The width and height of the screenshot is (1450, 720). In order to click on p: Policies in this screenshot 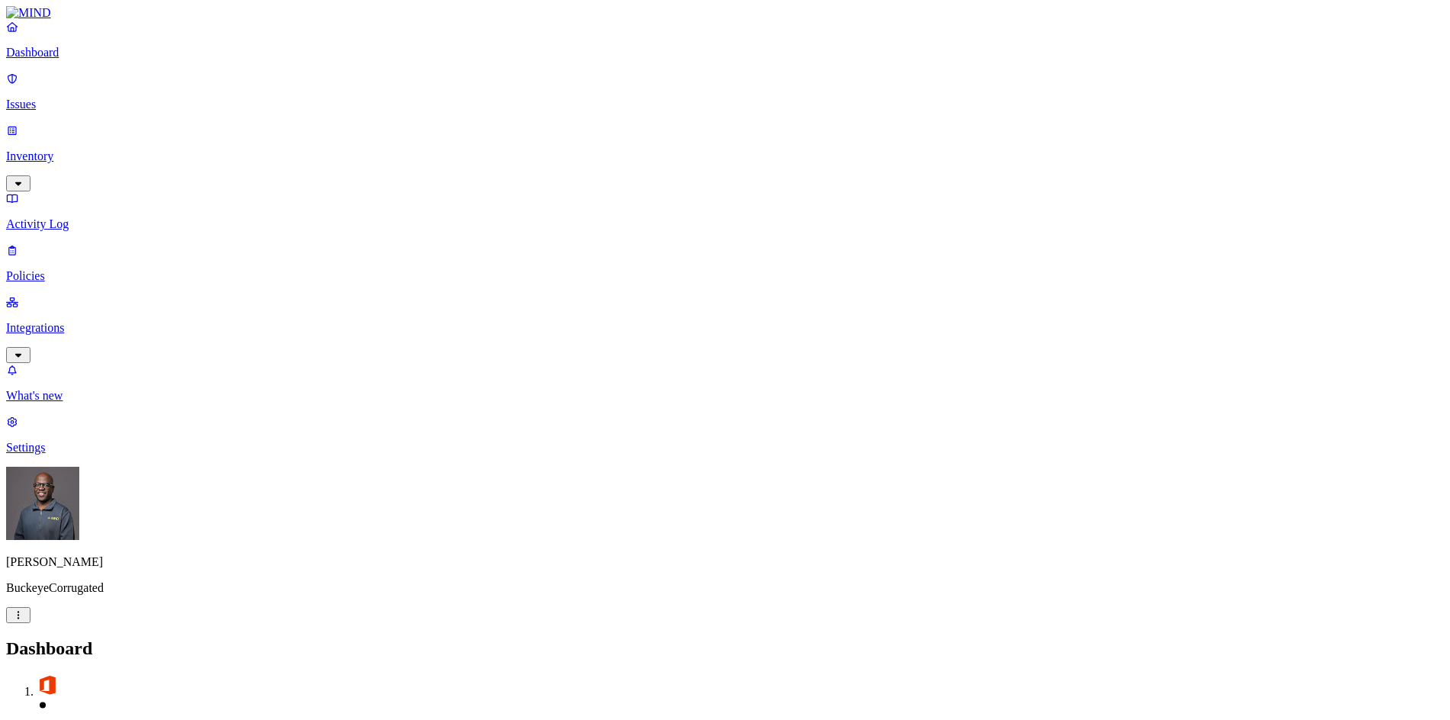, I will do `click(725, 276)`.